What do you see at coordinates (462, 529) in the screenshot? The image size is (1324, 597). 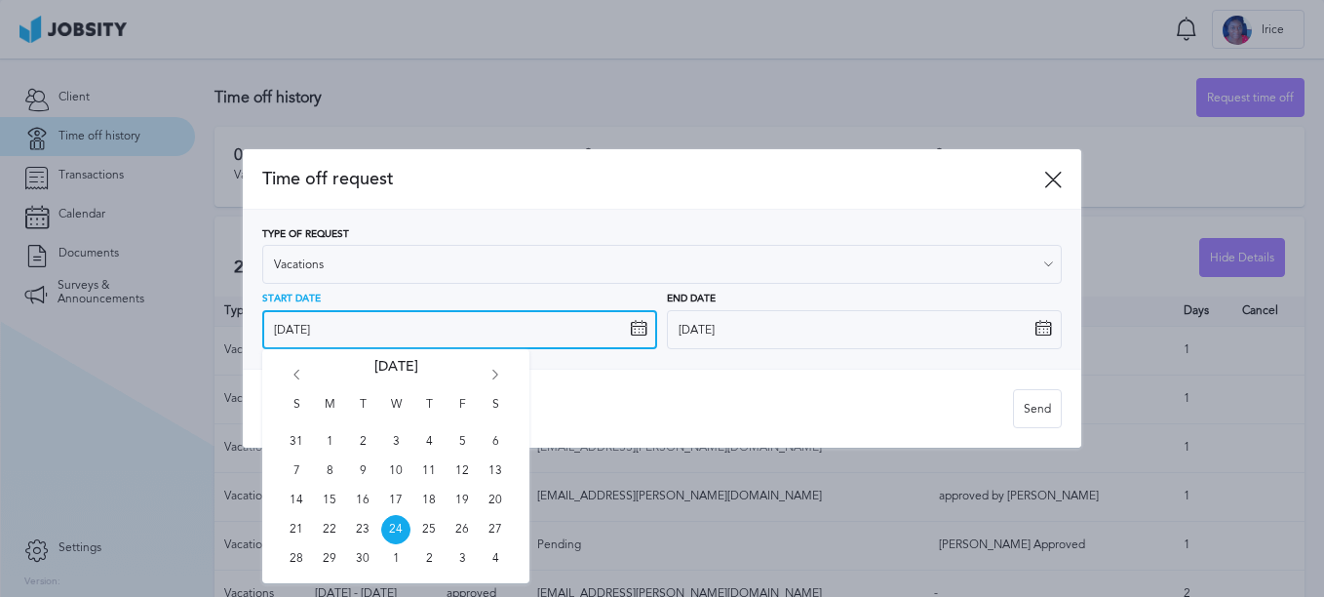 I see `span: Fri Sep 26 2025` at bounding box center [462, 529].